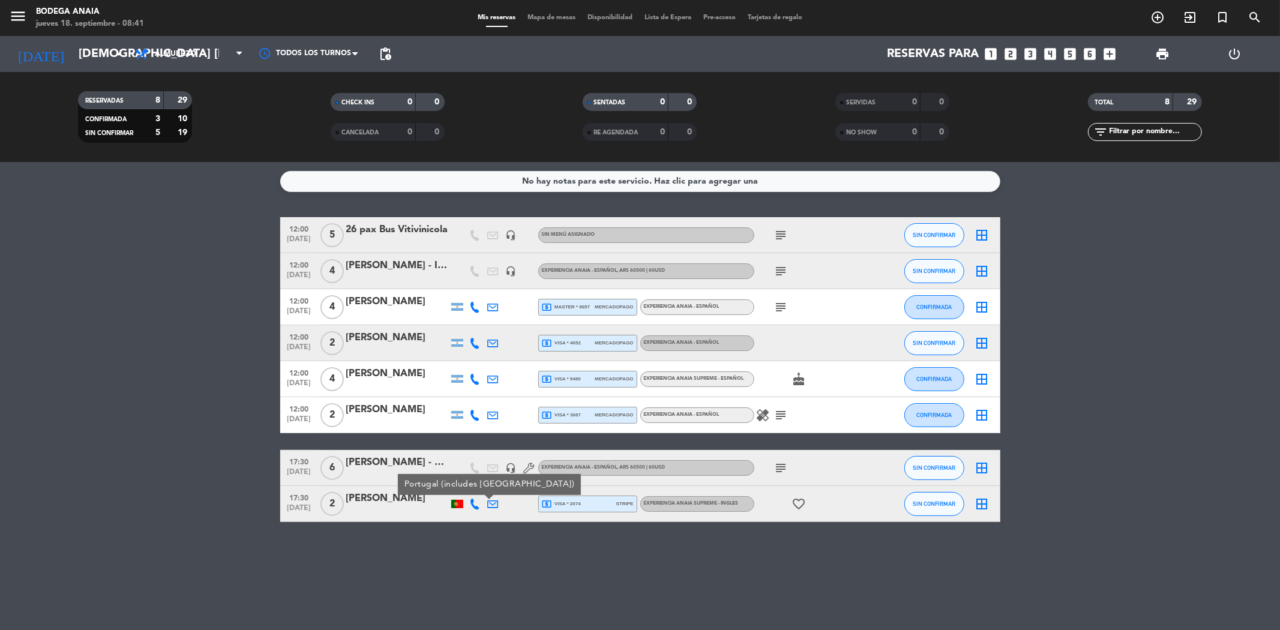  Describe the element at coordinates (332, 235) in the screenshot. I see `span: 5` at that location.